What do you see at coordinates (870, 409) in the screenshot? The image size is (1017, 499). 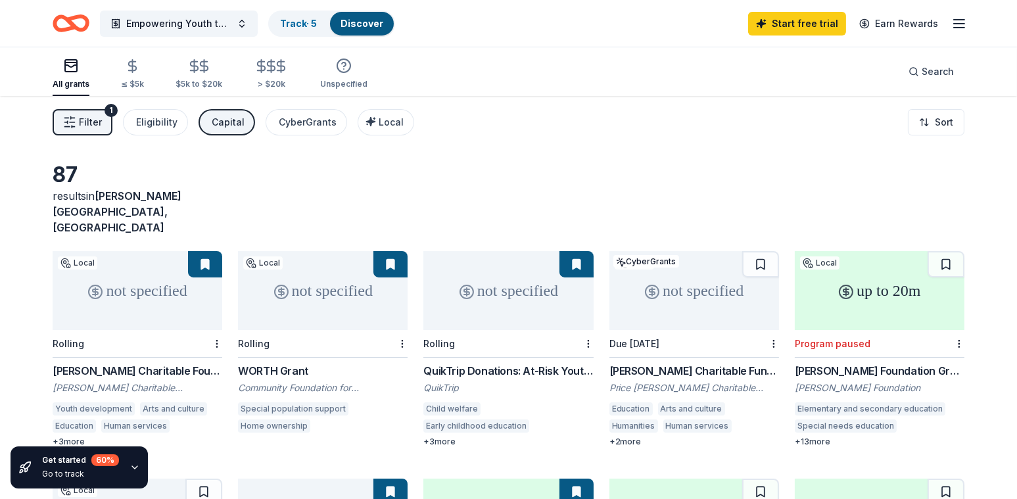 I see `div: Elementary and secondary education` at bounding box center [870, 409].